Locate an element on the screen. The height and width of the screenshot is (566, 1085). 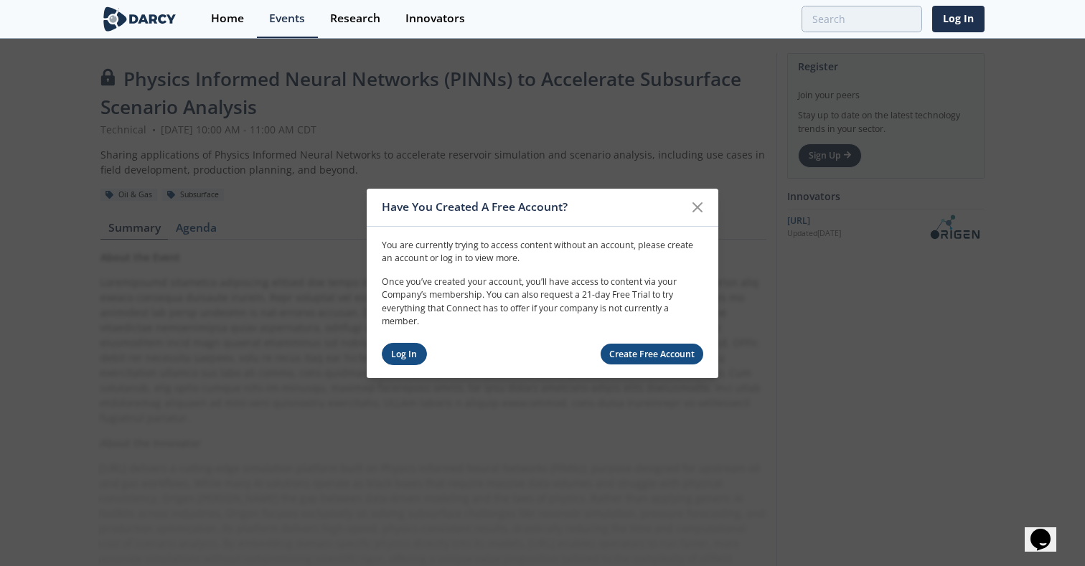
div: Have You Created A Free Account? is located at coordinates (533, 207).